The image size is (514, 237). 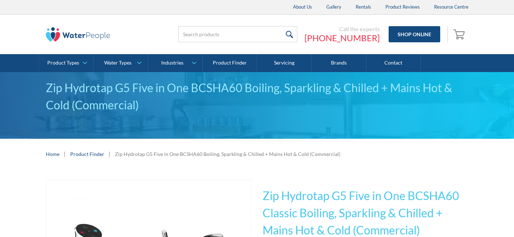 I want to click on a: Servicing, so click(x=284, y=63).